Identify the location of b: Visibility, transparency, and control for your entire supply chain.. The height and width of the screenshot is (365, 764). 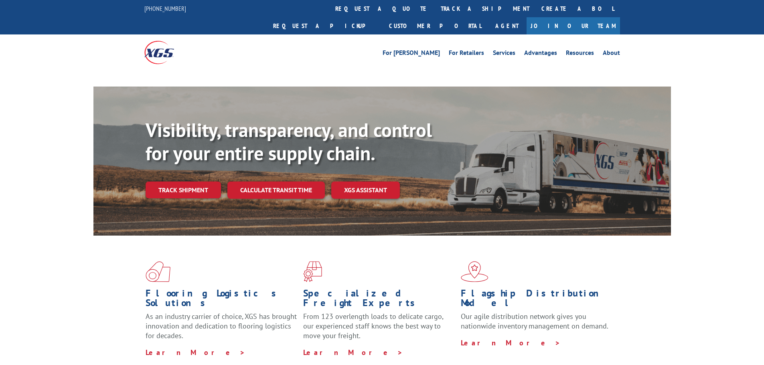
(289, 142).